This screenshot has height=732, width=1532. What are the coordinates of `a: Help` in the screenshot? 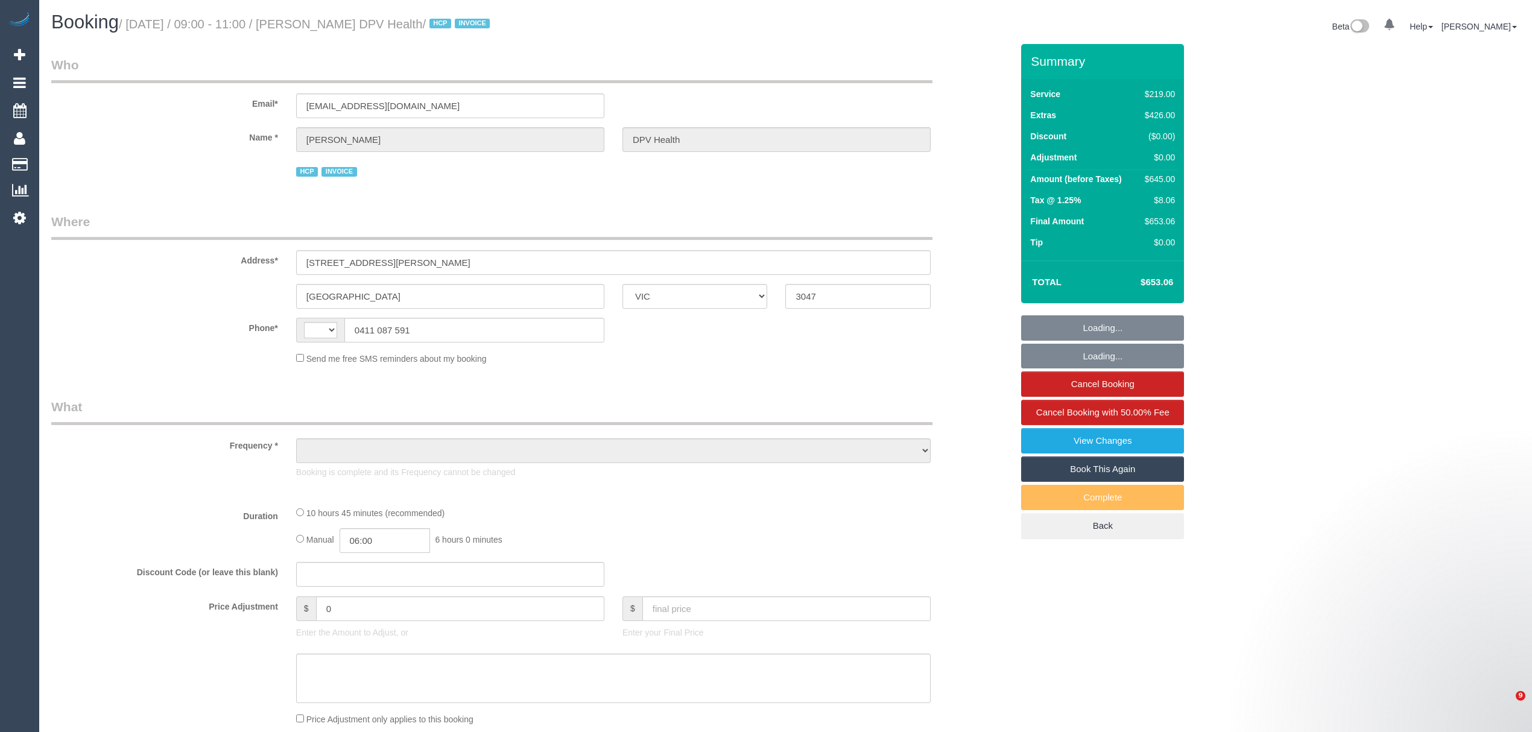 It's located at (1421, 27).